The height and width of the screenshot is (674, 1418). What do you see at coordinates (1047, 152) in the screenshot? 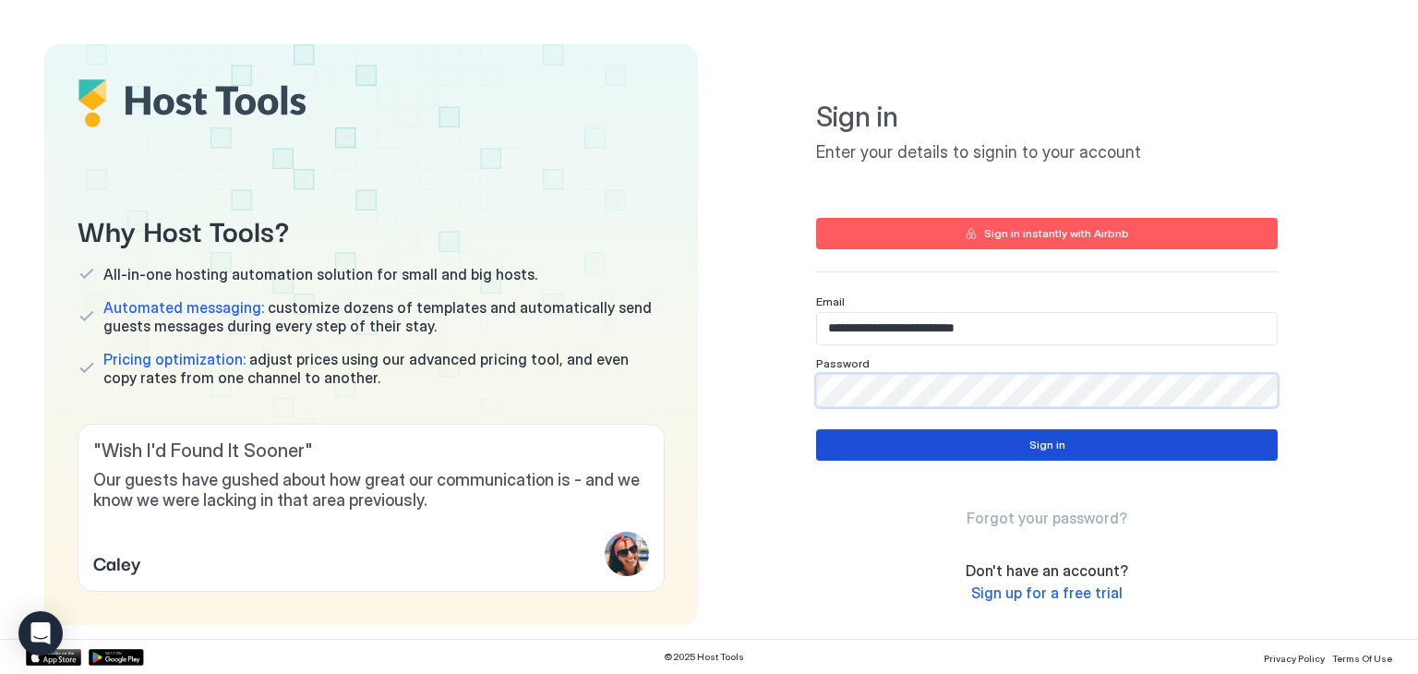
I see `span: Enter your details to signin to your account` at bounding box center [1047, 152].